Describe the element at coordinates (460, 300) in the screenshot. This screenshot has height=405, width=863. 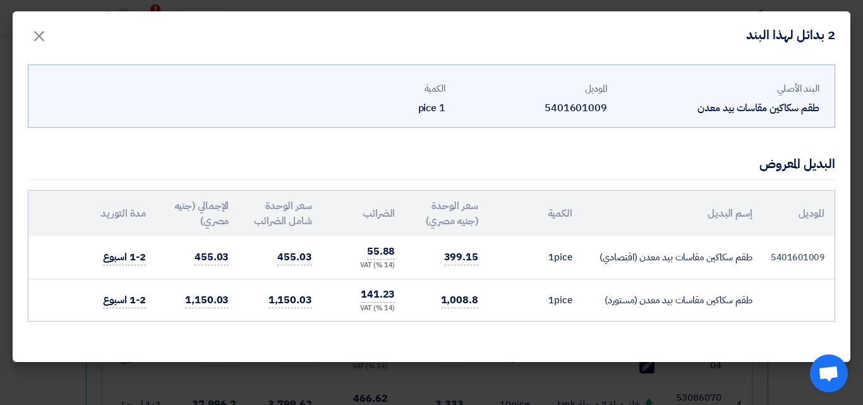
I see `span: 1,008.8` at that location.